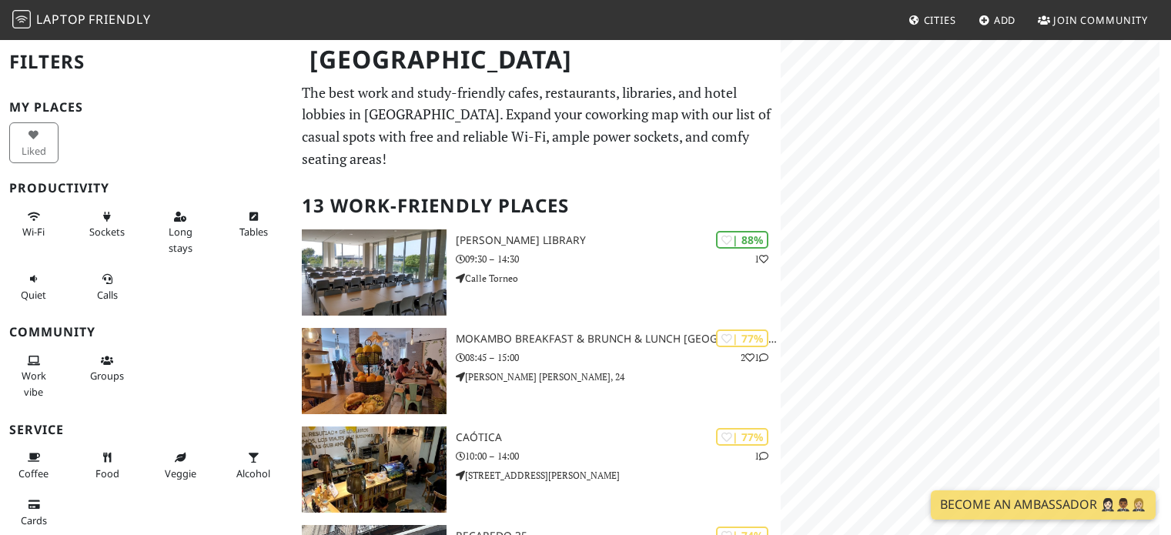 The image size is (1171, 535). What do you see at coordinates (33, 232) in the screenshot?
I see `span: Stable Wi-Fi` at bounding box center [33, 232].